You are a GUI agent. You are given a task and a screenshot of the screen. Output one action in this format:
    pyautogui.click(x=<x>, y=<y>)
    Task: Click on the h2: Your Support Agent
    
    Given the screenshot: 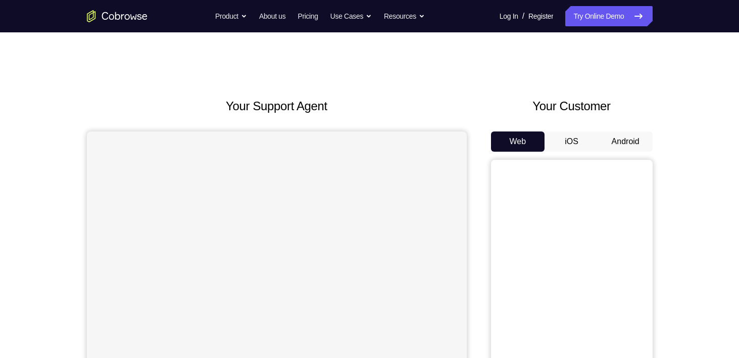 What is the action you would take?
    pyautogui.click(x=277, y=106)
    